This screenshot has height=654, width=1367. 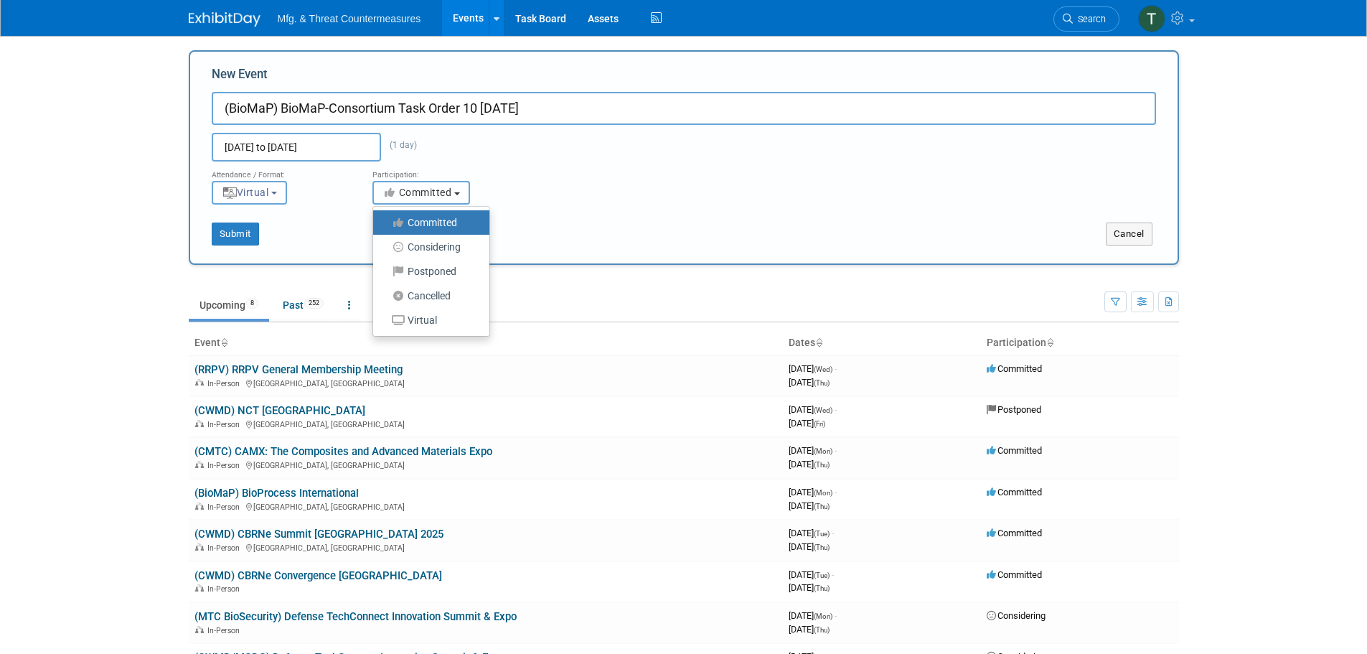 What do you see at coordinates (428, 222) in the screenshot?
I see `label: Committed` at bounding box center [428, 222].